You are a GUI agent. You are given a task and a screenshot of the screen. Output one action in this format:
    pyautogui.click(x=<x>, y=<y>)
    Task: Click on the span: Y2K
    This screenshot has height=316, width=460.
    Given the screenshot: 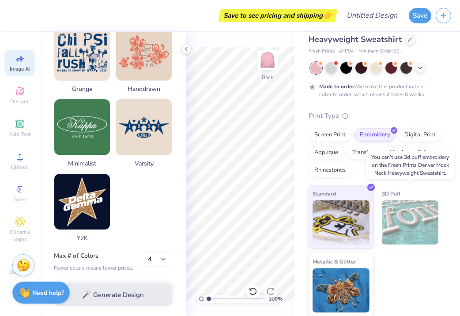 What is the action you would take?
    pyautogui.click(x=82, y=238)
    